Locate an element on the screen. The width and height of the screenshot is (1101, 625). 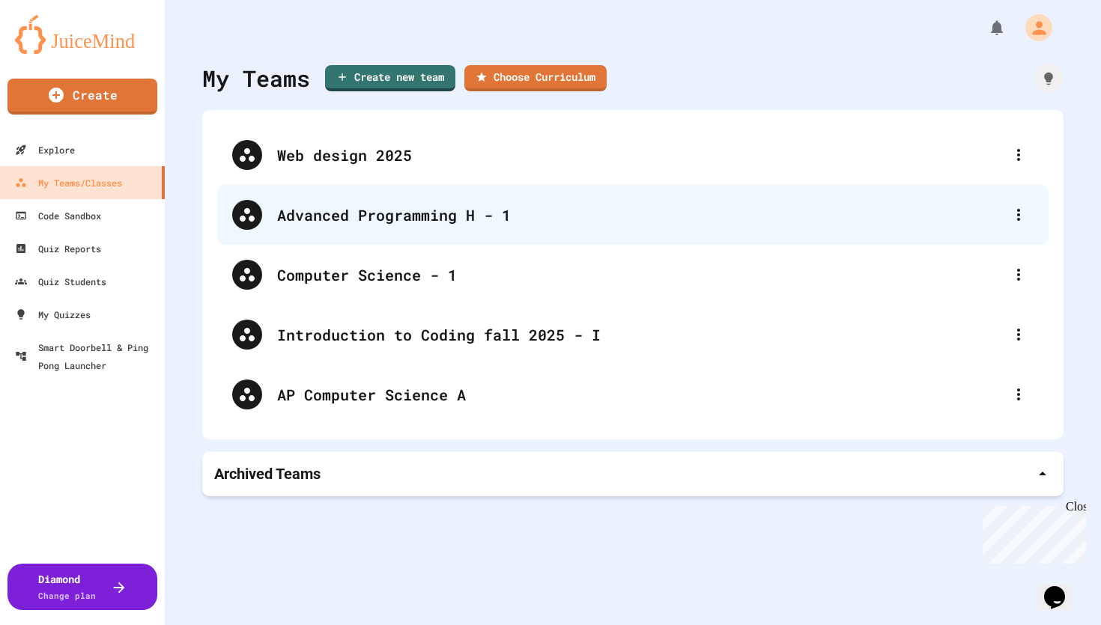
div: Code Sandbox is located at coordinates (58, 216).